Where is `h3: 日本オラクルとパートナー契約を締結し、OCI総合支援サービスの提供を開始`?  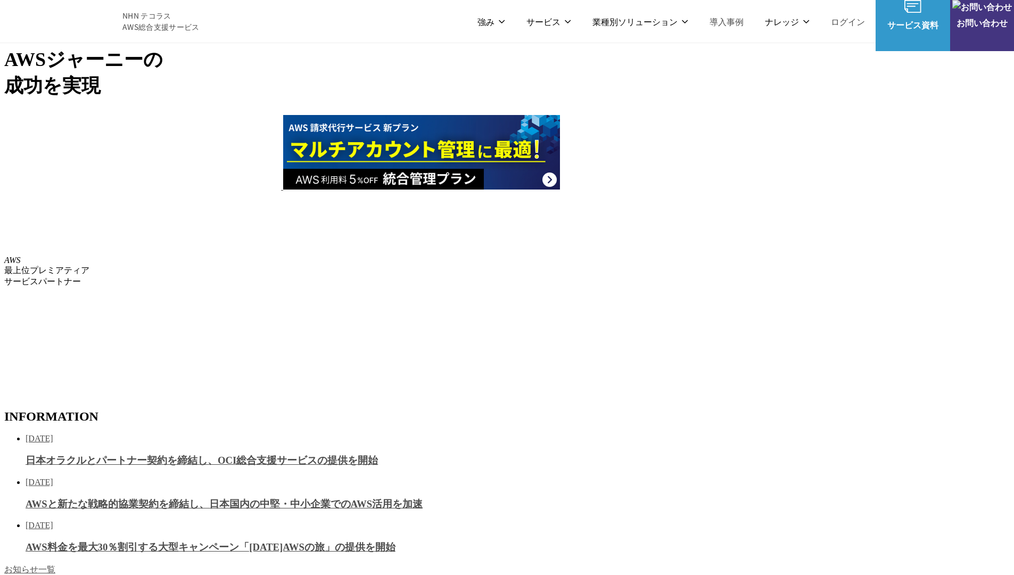 h3: 日本オラクルとパートナー契約を締結し、OCI総合支援サービスの提供を開始 is located at coordinates (518, 461).